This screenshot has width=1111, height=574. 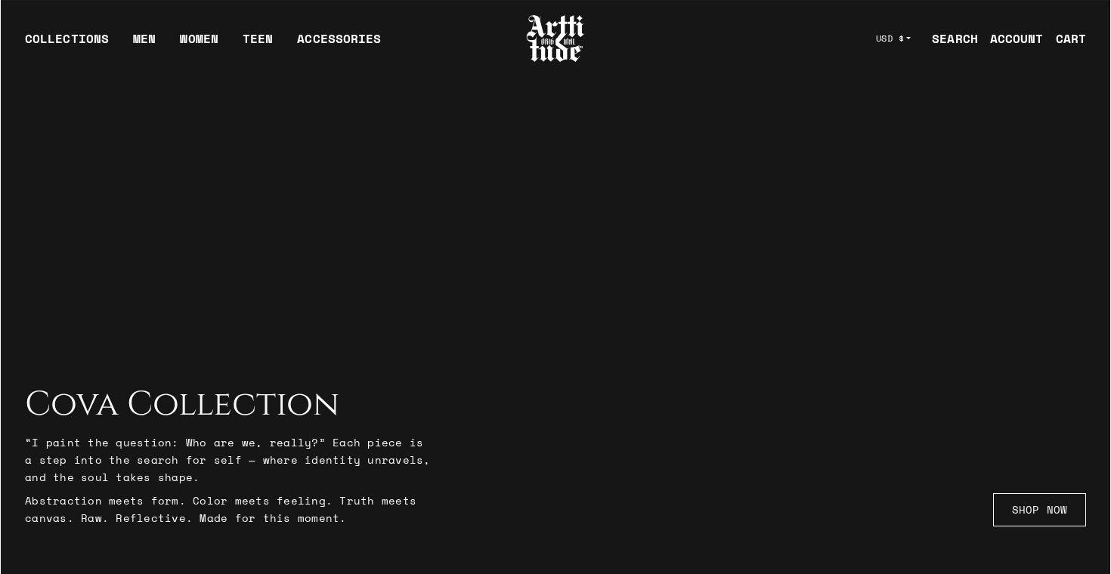 What do you see at coordinates (258, 45) in the screenshot?
I see `a: TEEN` at bounding box center [258, 45].